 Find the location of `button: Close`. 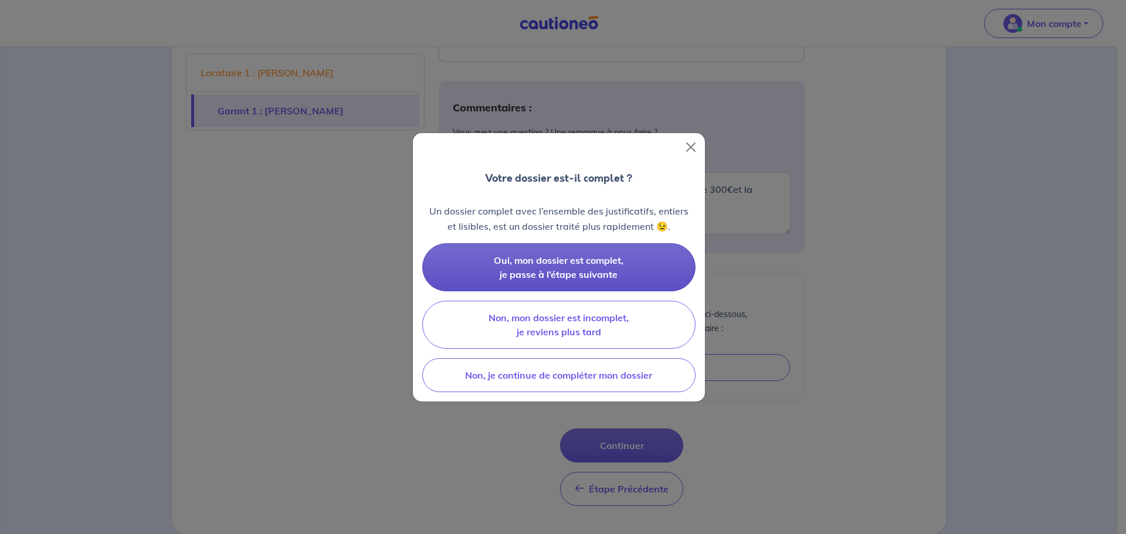

button: Close is located at coordinates (691, 147).